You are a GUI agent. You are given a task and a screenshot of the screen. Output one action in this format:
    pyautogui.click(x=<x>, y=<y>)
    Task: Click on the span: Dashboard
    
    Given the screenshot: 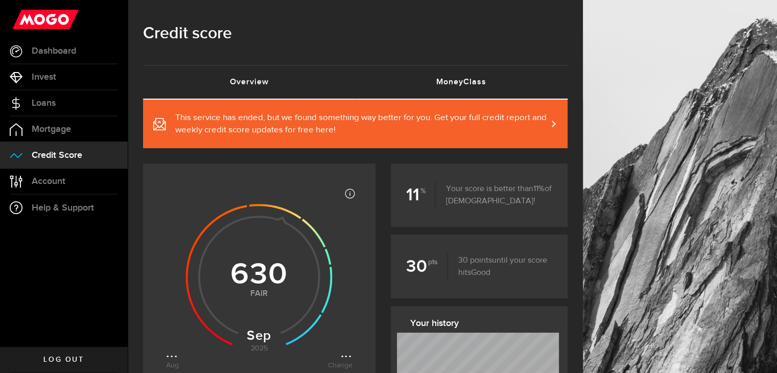 What is the action you would take?
    pyautogui.click(x=54, y=51)
    